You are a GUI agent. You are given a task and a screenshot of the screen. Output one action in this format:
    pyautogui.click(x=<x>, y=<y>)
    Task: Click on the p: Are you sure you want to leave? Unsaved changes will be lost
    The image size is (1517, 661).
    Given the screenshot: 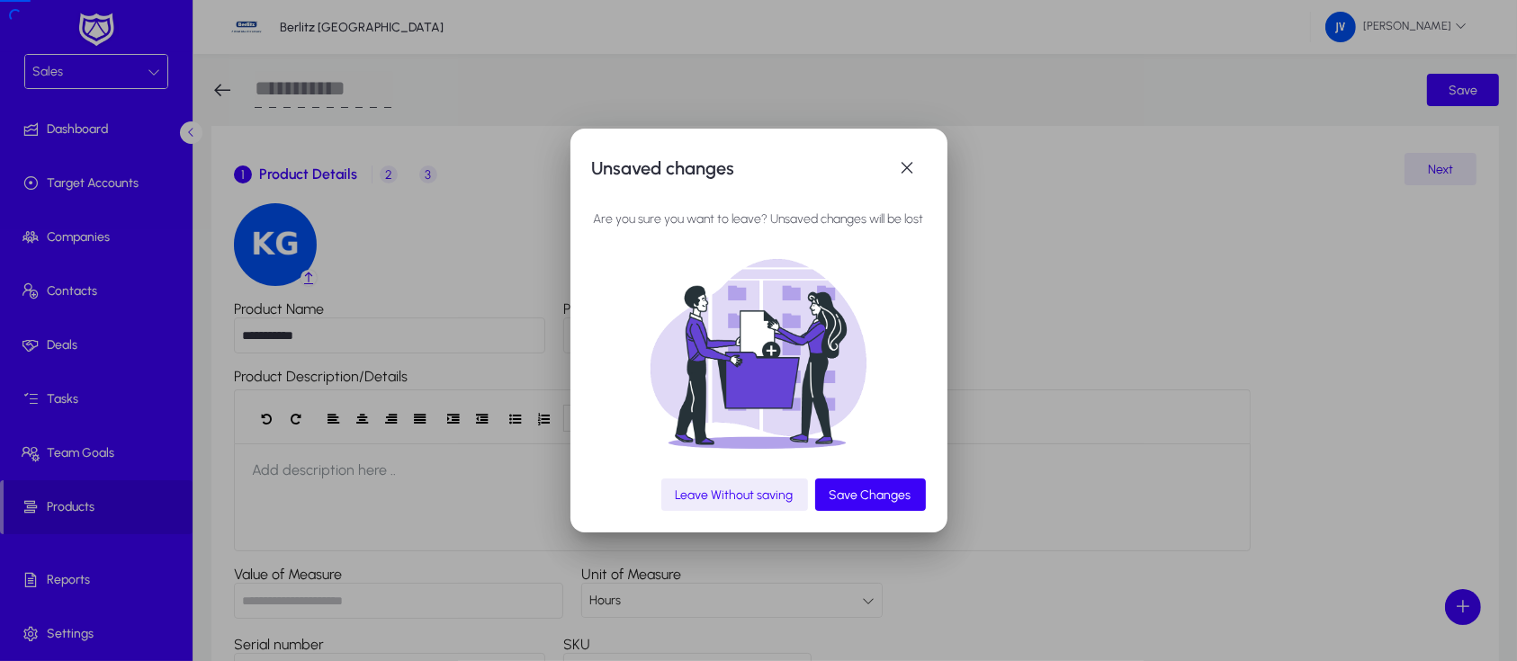 What is the action you would take?
    pyautogui.click(x=758, y=220)
    